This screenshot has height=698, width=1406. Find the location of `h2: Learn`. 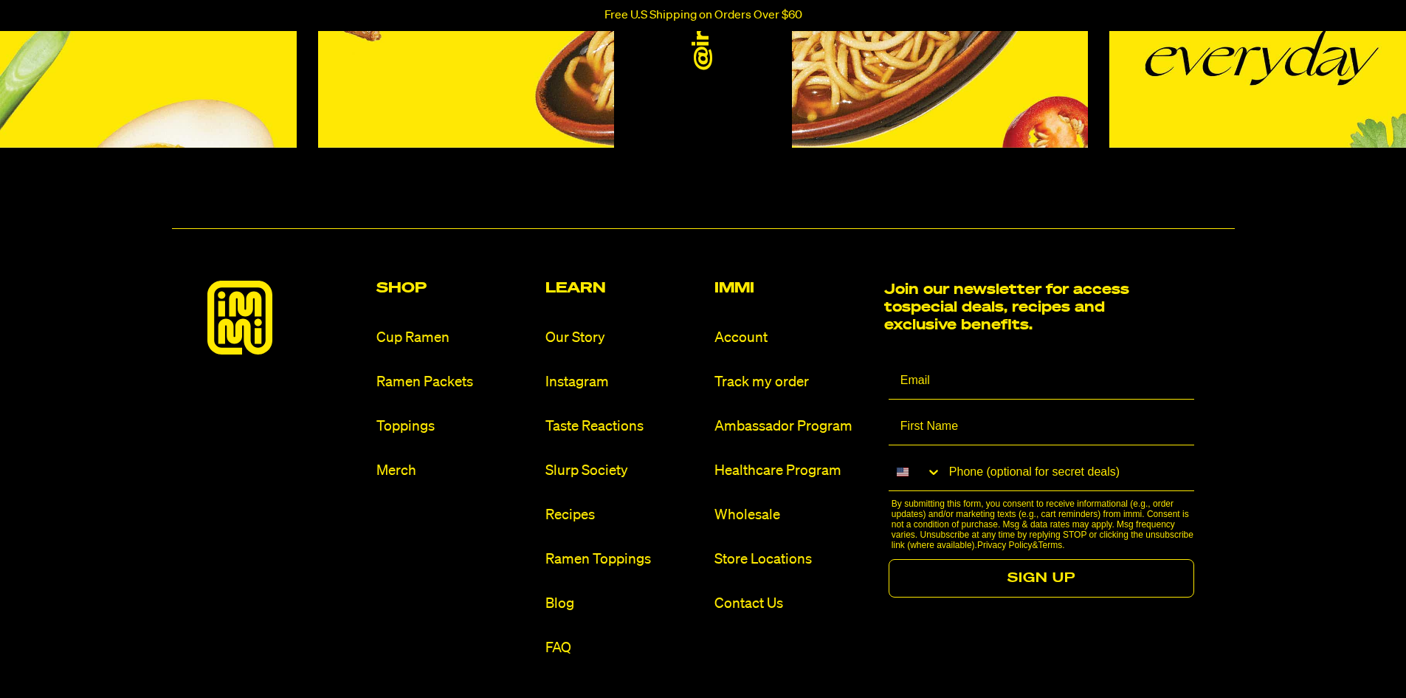

h2: Learn is located at coordinates (624, 288).